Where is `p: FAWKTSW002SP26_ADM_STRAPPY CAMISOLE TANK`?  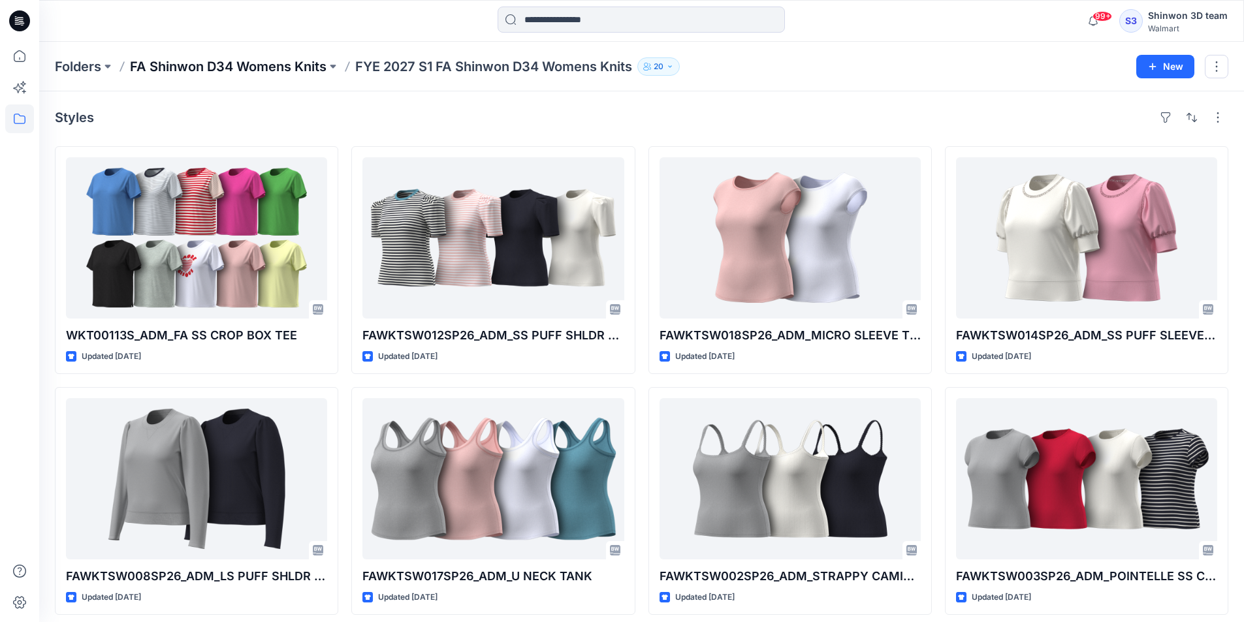
p: FAWKTSW002SP26_ADM_STRAPPY CAMISOLE TANK is located at coordinates (790, 577).